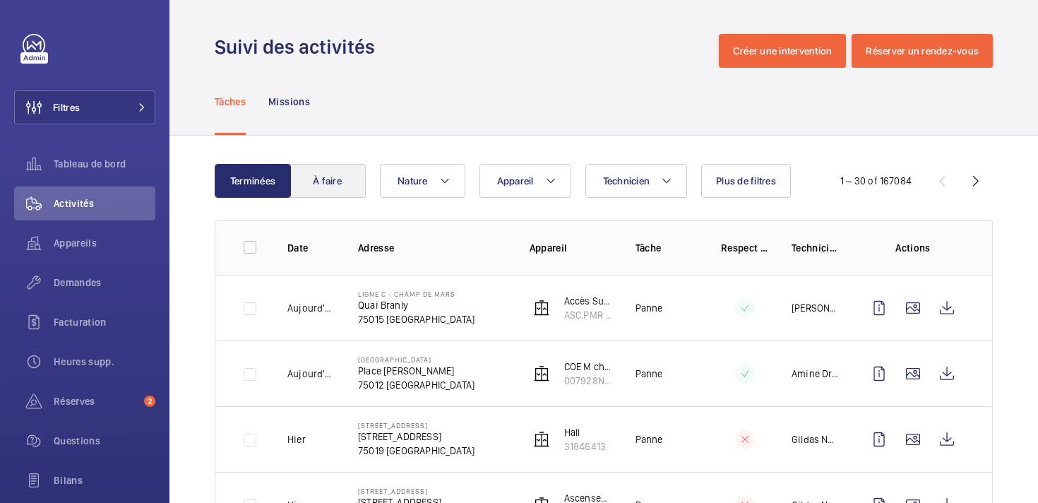 The height and width of the screenshot is (503, 1038). What do you see at coordinates (253, 181) in the screenshot?
I see `button: Terminées` at bounding box center [253, 181].